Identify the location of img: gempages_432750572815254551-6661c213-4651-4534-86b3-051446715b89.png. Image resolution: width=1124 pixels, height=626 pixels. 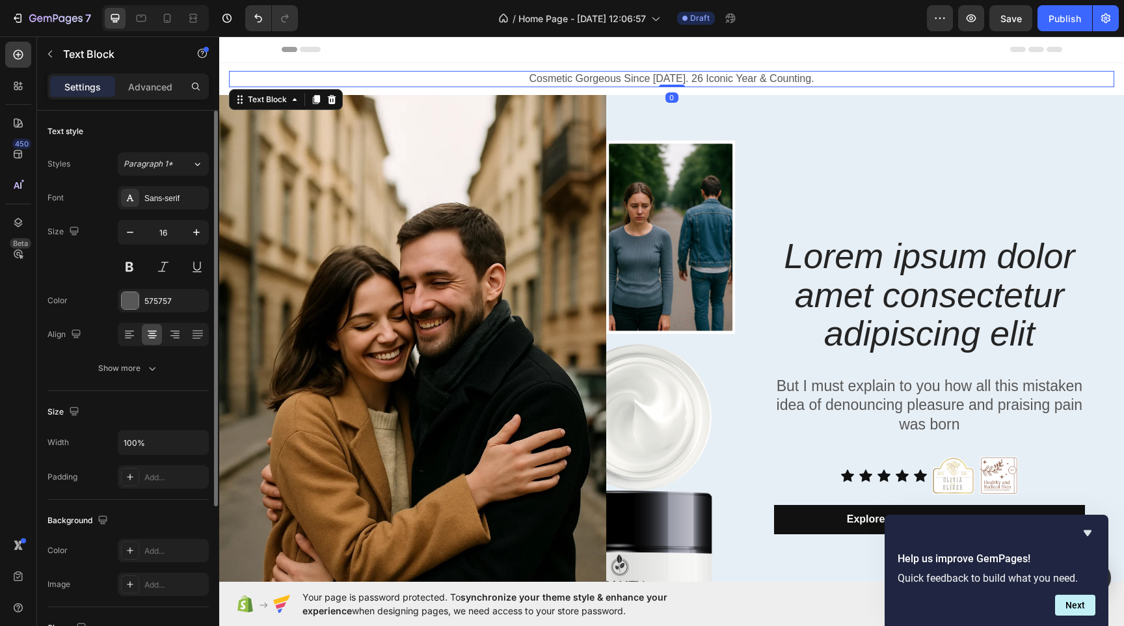
(452, 450).